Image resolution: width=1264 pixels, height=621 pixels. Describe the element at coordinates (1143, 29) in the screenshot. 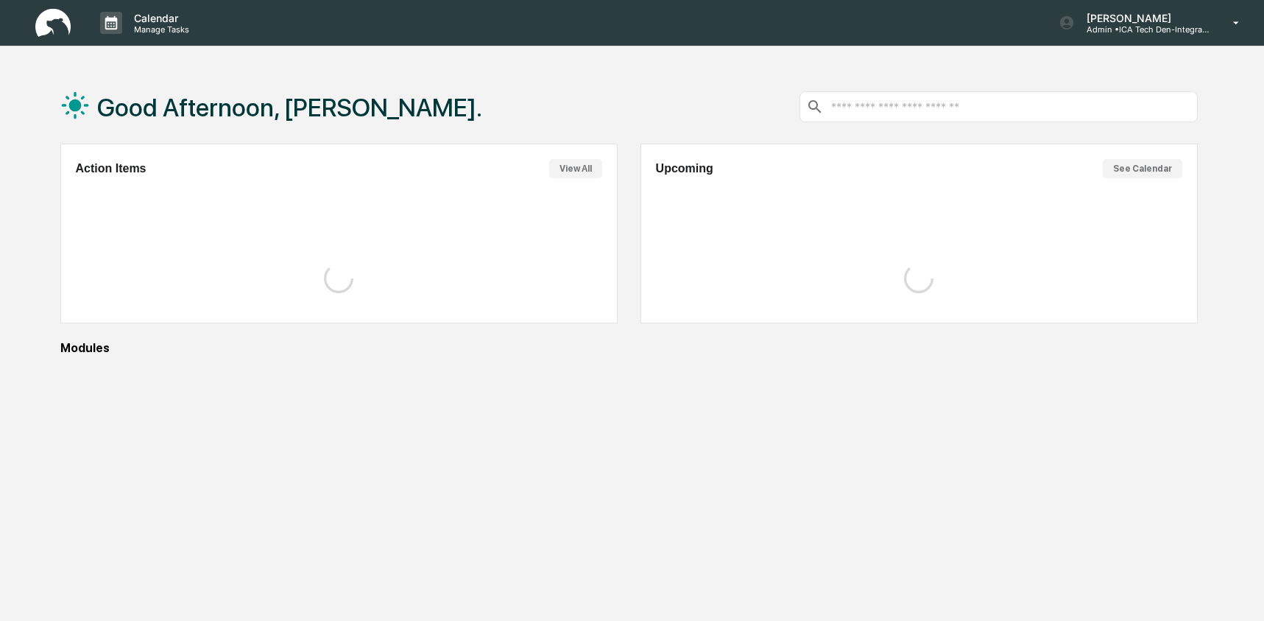

I see `p: Admin • ICA Tech Den-Integrated Compliance Advisors` at that location.